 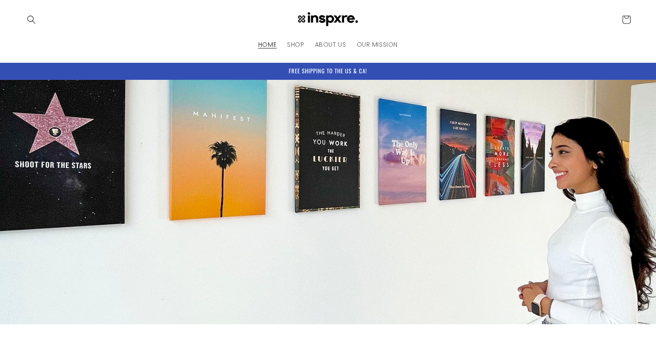 What do you see at coordinates (377, 44) in the screenshot?
I see `span: OUR MISSION` at bounding box center [377, 44].